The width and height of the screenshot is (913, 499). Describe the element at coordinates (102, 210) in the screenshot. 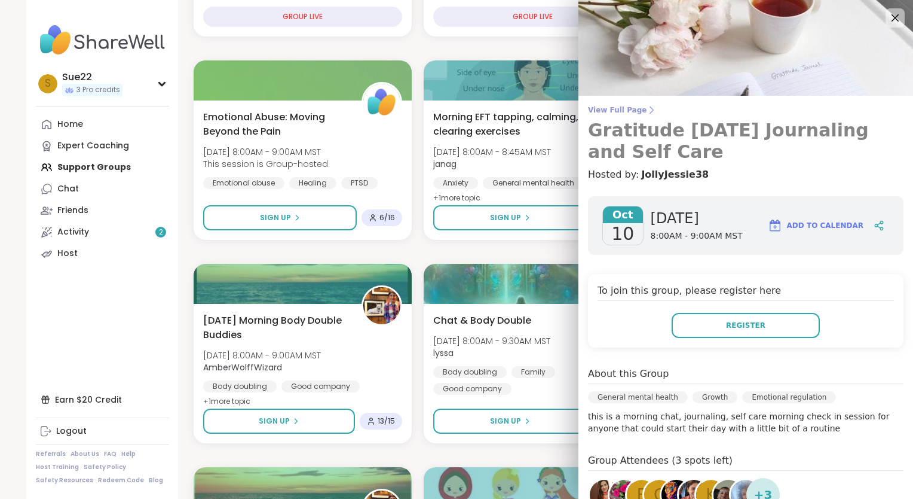

I see `a: Friends` at that location.